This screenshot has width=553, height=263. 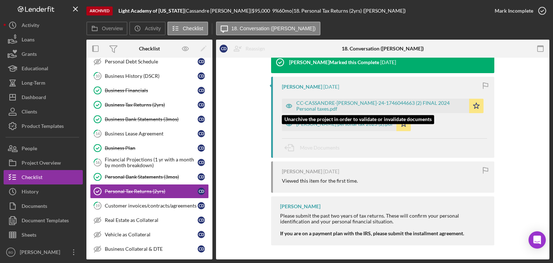 I want to click on button: Mark Incomplete, so click(x=519, y=11).